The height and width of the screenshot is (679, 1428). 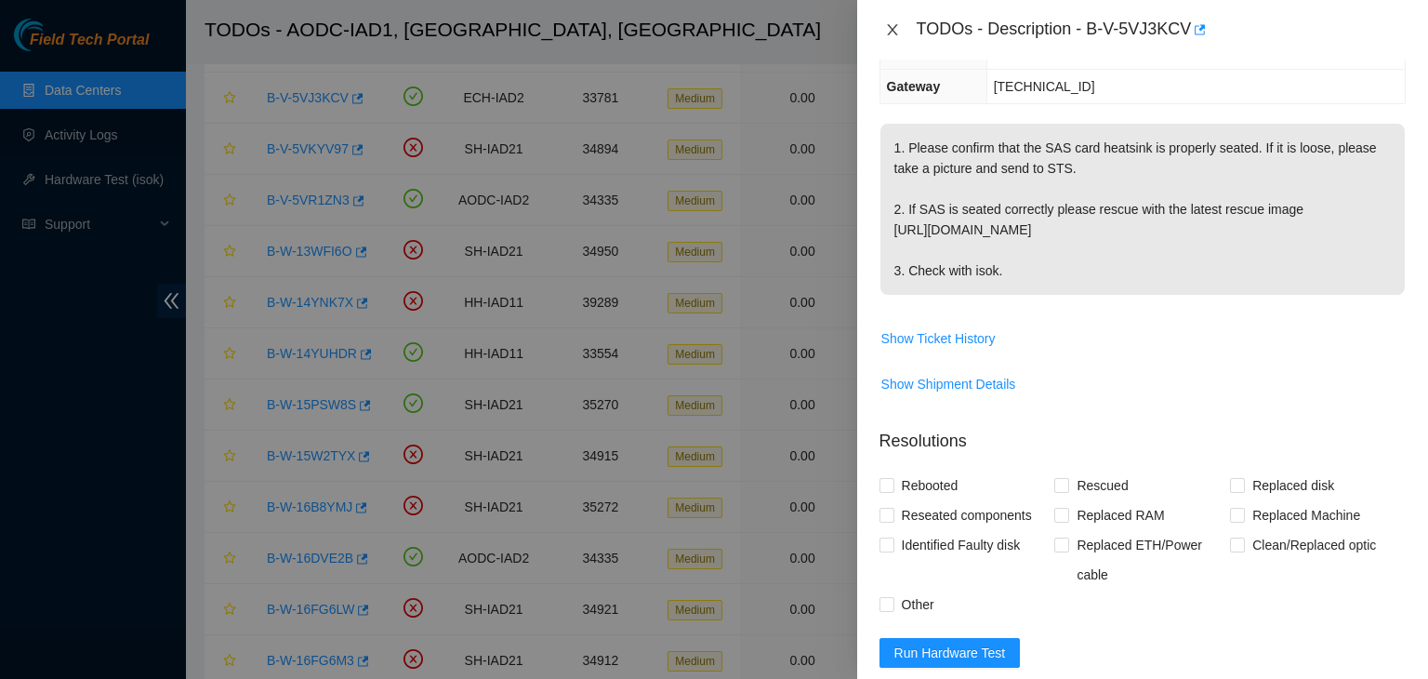 I want to click on span: Identified Faulty disk, so click(x=961, y=545).